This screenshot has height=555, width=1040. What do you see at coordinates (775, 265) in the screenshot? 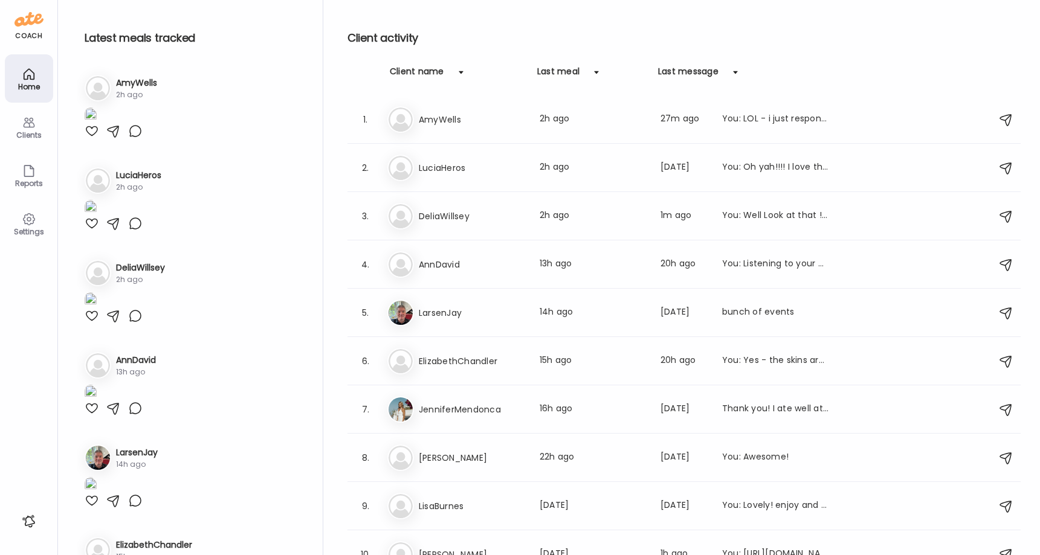
I see `div: You: Listening to your body is good. Peanut butter is a a good option for healthy fat and some pr...` at bounding box center [775, 265].